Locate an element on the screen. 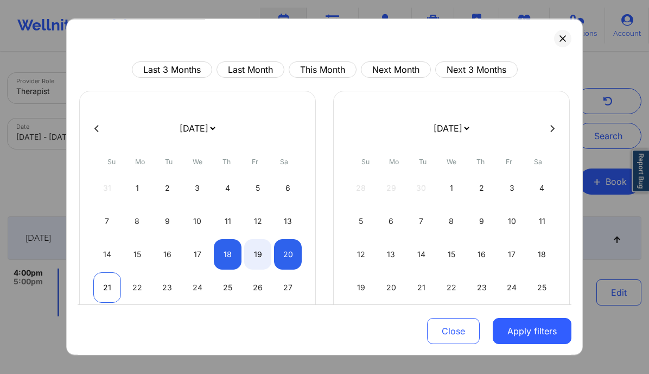  div: Sat Oct 11 2025 is located at coordinates (542, 221).